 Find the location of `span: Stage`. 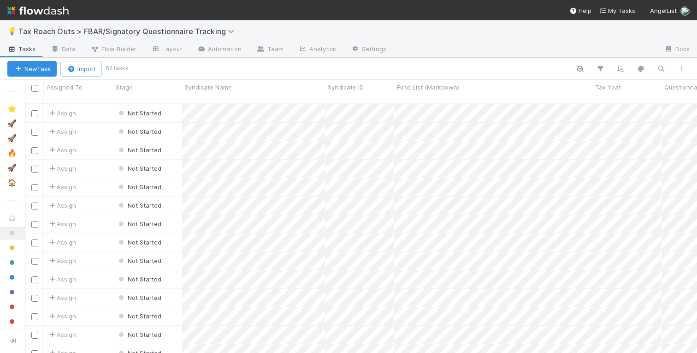

span: Stage is located at coordinates (124, 87).